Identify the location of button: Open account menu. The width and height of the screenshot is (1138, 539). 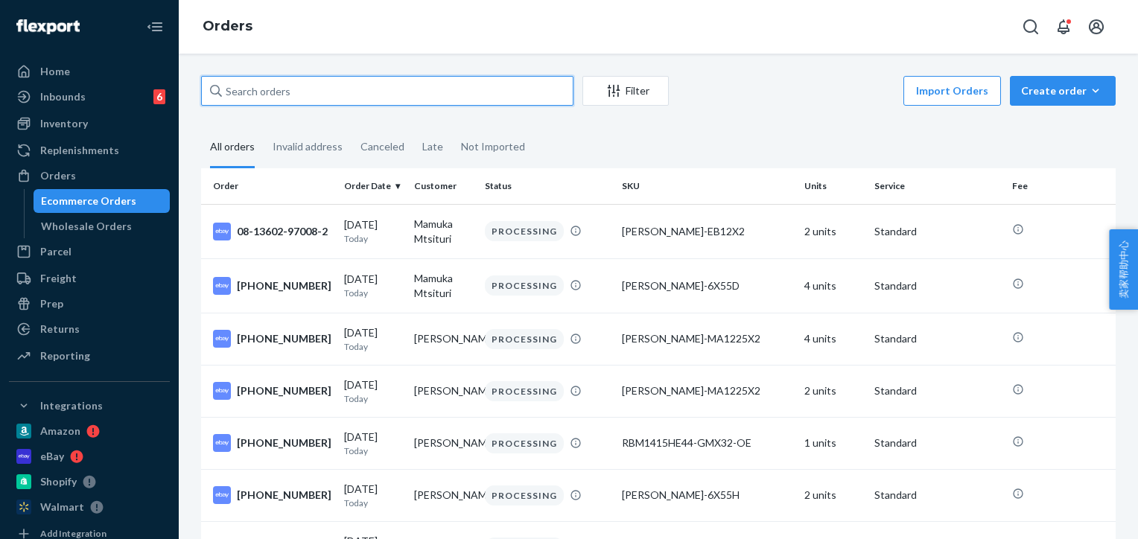
(1096, 27).